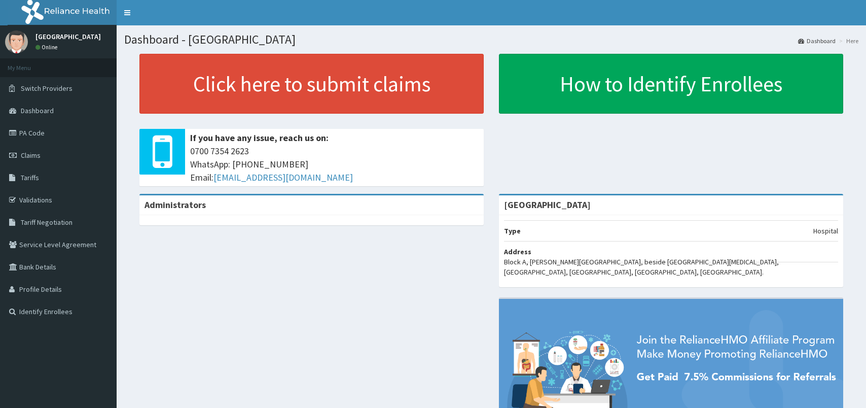  I want to click on img: User Image, so click(16, 42).